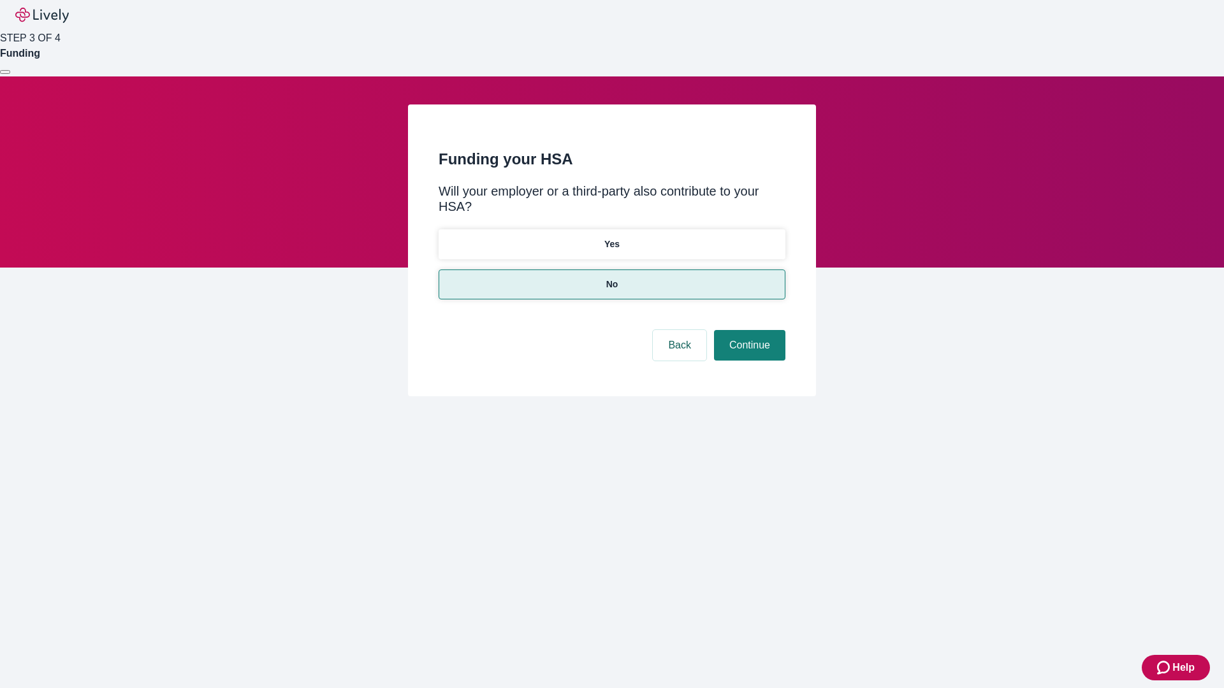 Image resolution: width=1224 pixels, height=688 pixels. Describe the element at coordinates (1183, 668) in the screenshot. I see `span: Help` at that location.